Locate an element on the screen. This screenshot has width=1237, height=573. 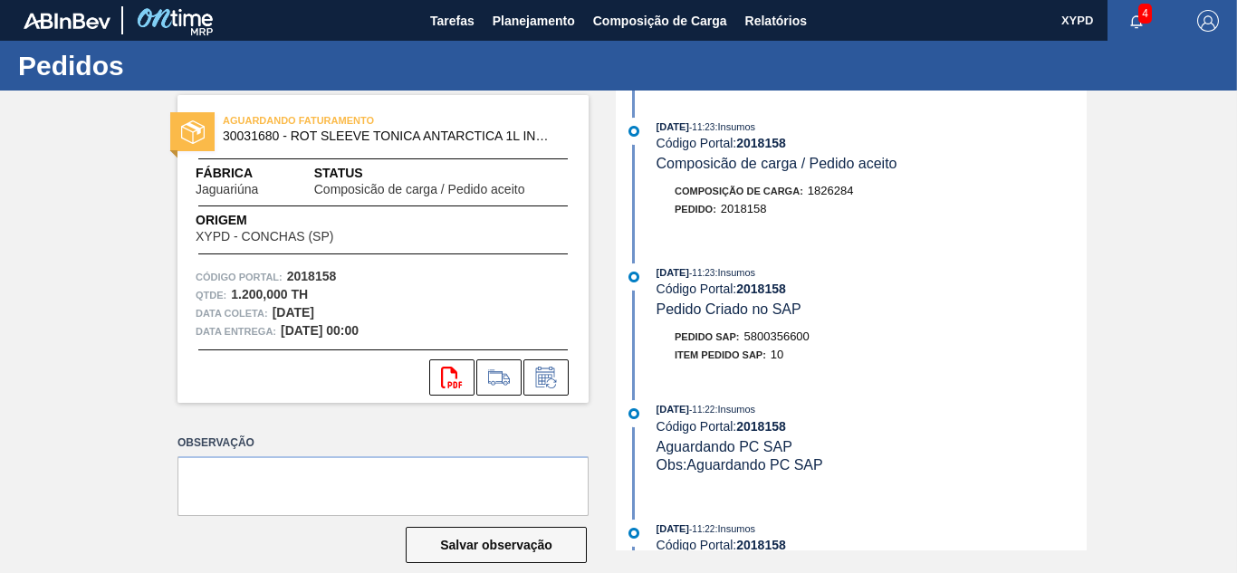
span: Composição de Carga is located at coordinates (660, 21).